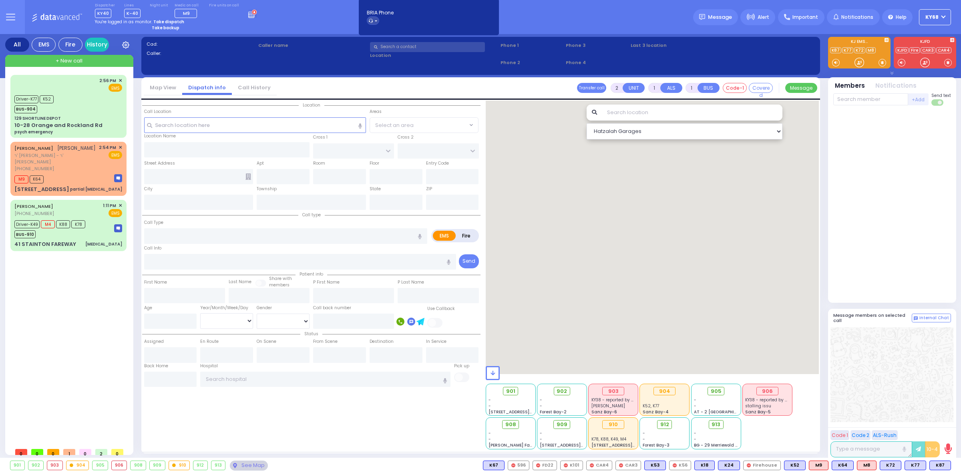 Image resolution: width=961 pixels, height=473 pixels. I want to click on label: Gender, so click(264, 308).